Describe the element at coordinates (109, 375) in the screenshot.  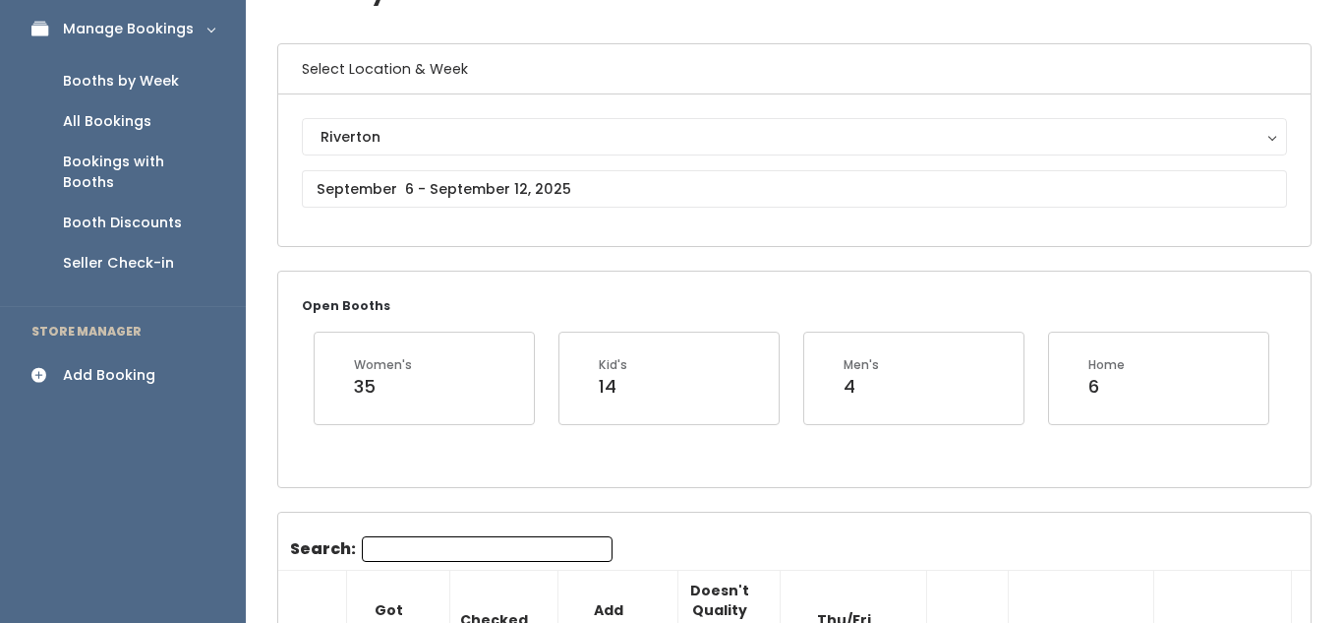
I see `div: Add Booking` at that location.